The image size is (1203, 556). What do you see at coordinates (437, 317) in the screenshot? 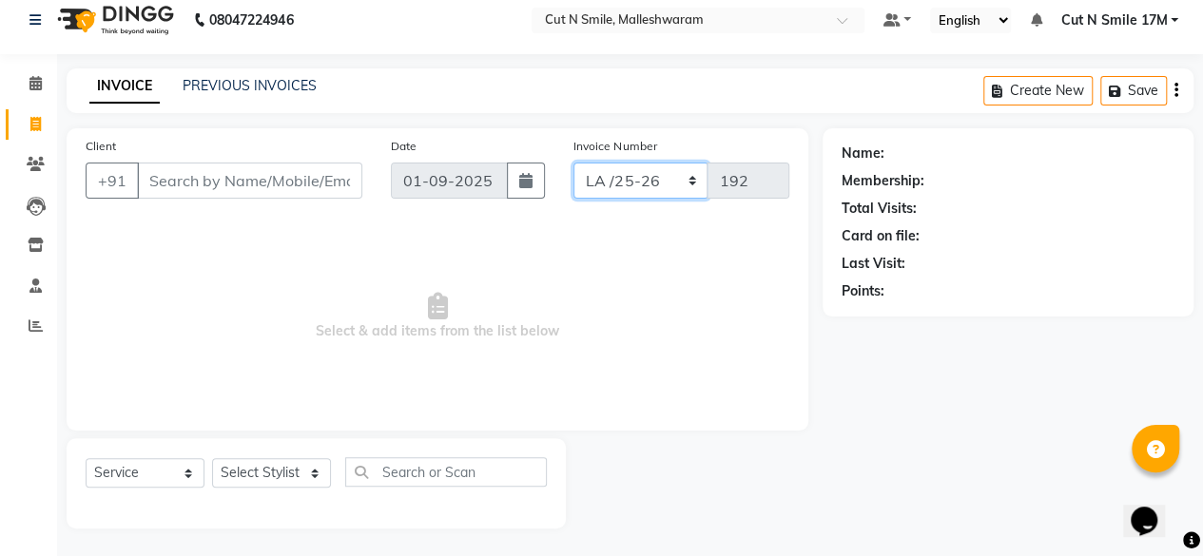
I see `span: Select & add items from the list below` at bounding box center [437, 317].